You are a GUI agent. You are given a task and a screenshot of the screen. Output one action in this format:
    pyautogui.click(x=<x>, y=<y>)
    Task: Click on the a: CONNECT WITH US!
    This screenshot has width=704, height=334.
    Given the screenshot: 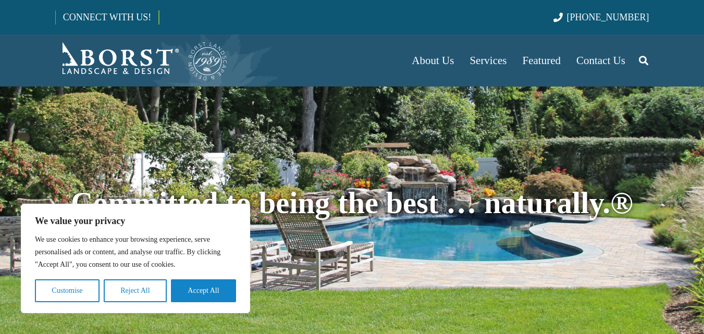 What is the action you would take?
    pyautogui.click(x=107, y=17)
    